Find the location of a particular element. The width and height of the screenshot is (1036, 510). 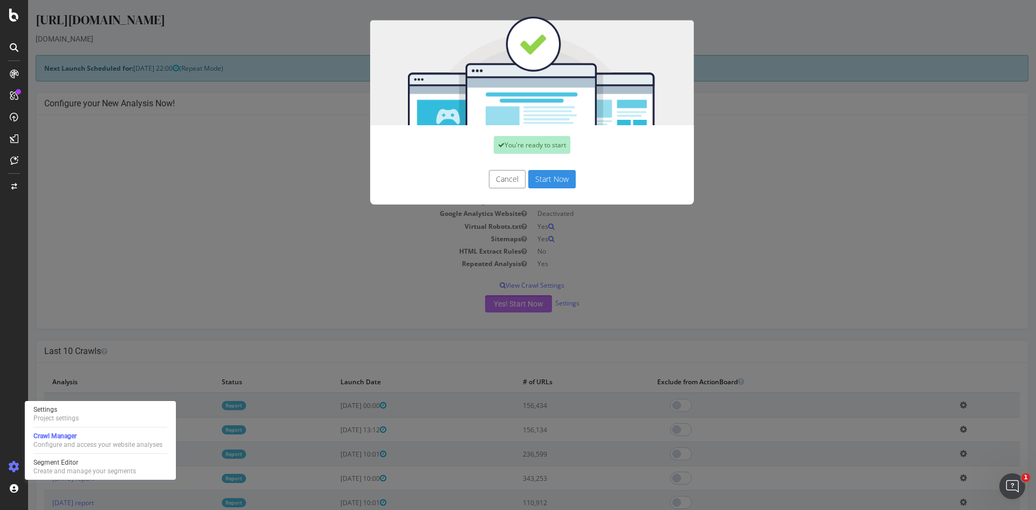

div: Project settings is located at coordinates (56, 418).